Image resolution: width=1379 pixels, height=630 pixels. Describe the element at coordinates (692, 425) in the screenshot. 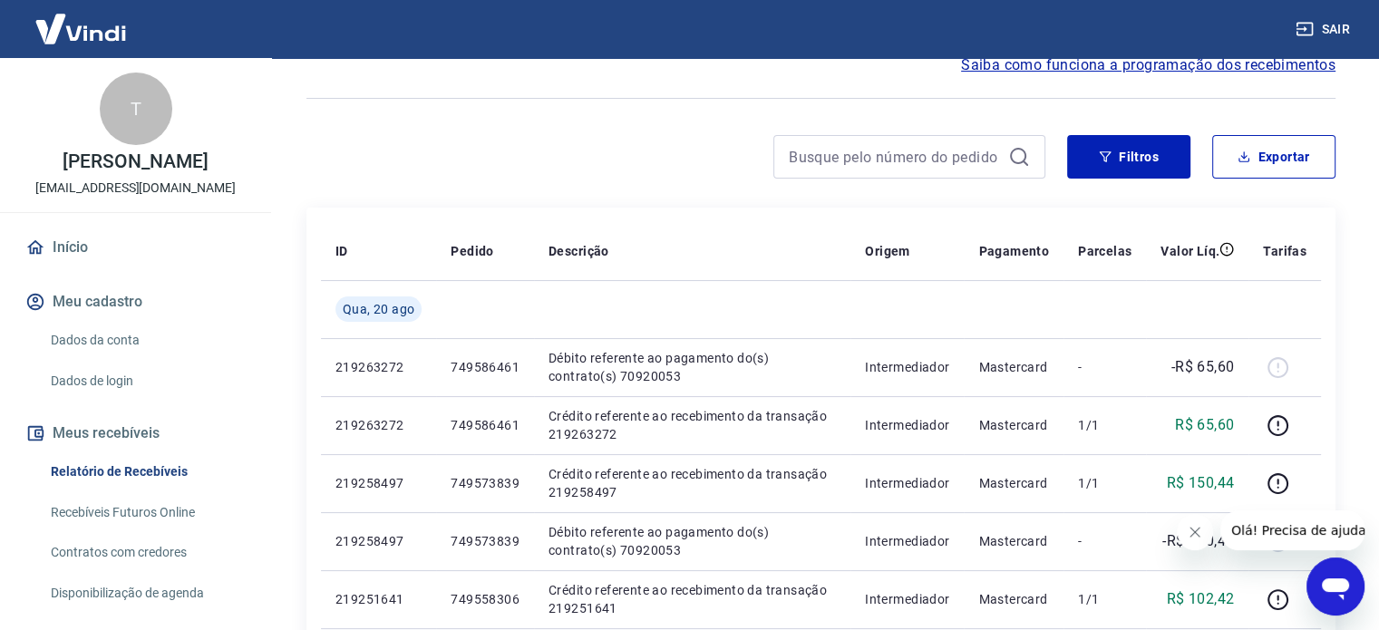

I see `p: Crédito referente ao recebimento da transação 219263272` at that location.